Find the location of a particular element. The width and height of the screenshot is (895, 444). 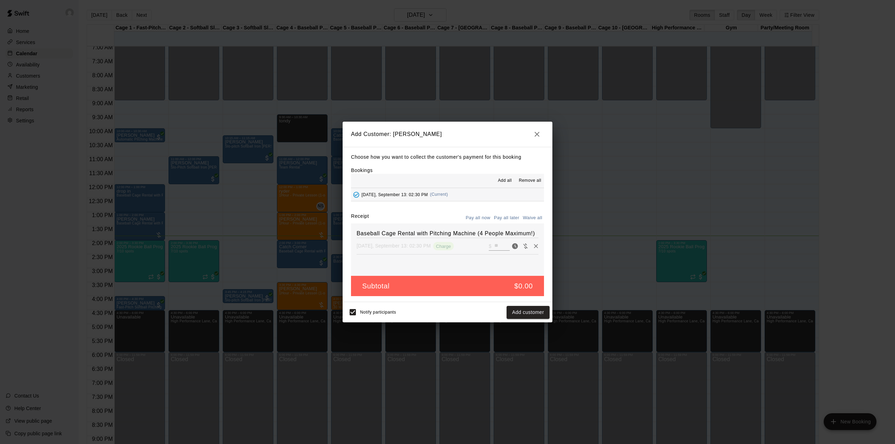

button: Remove is located at coordinates (536, 246).